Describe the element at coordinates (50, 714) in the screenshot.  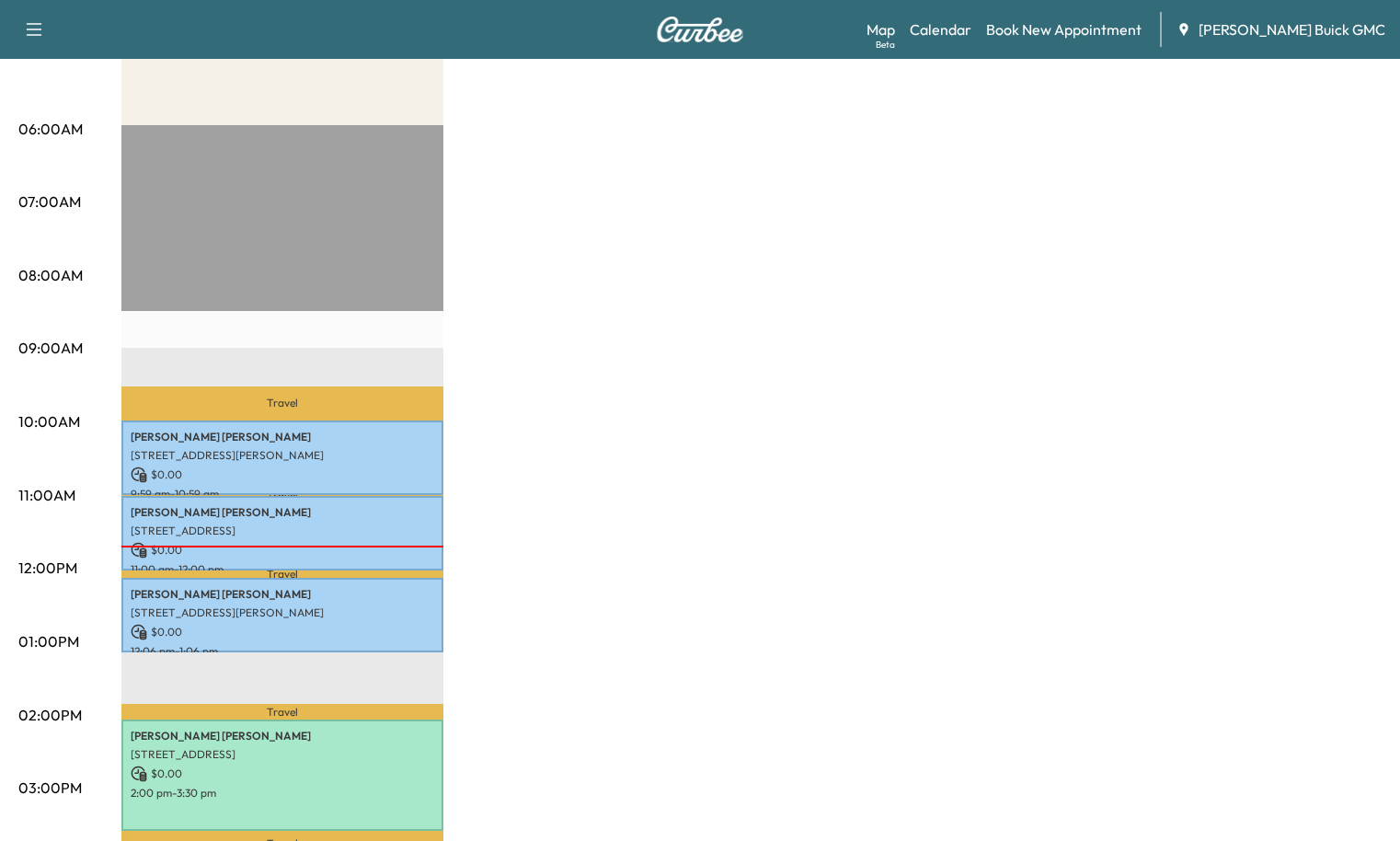
I see `p: 02:00PM` at that location.